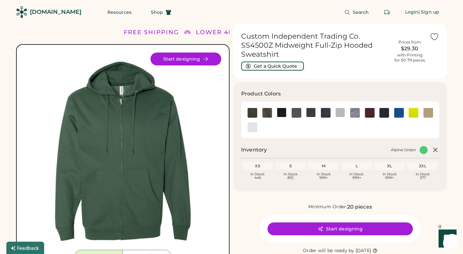 This screenshot has height=254, width=463. I want to click on img: White Swatch Image, so click(253, 127).